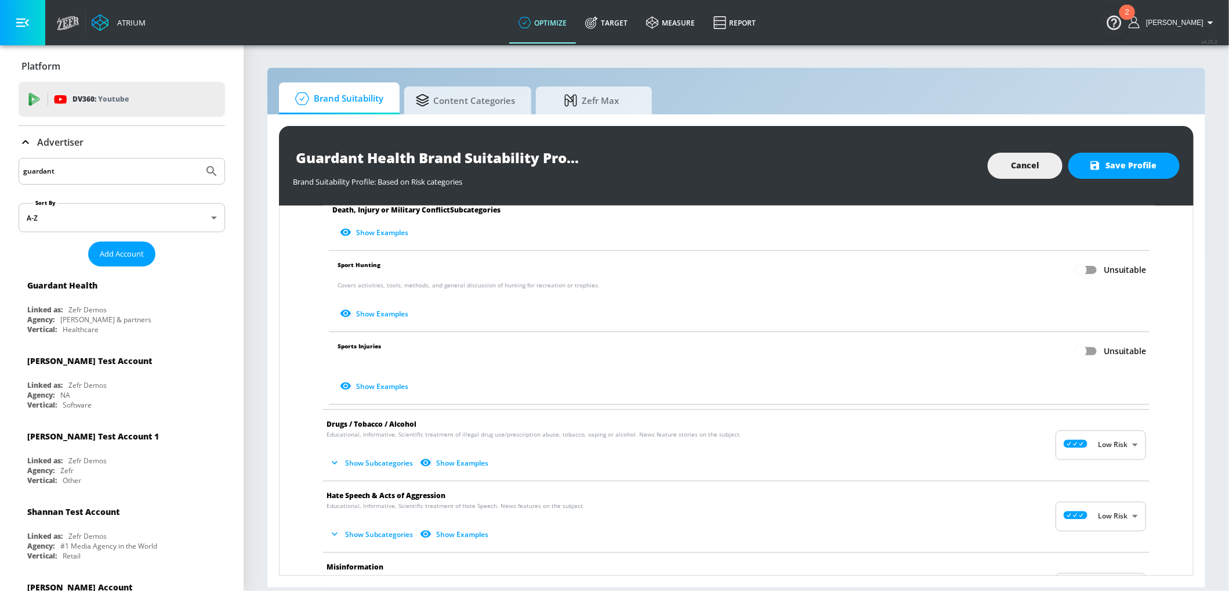 This screenshot has height=591, width=1229. What do you see at coordinates (534, 434) in the screenshot?
I see `span: Educational, Informative, Scientific treatment of illegal drug use/prescription abuse, tobacco, v...` at bounding box center [534, 434].